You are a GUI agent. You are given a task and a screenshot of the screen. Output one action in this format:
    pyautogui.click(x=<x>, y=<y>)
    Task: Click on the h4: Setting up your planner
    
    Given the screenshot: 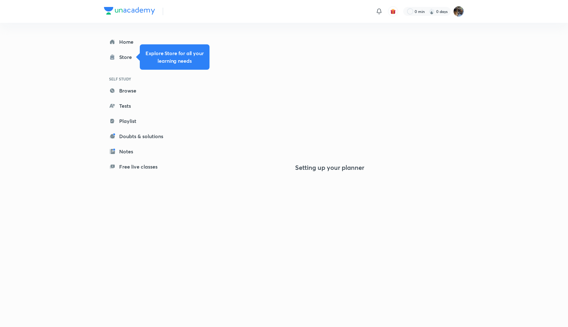 What is the action you would take?
    pyautogui.click(x=330, y=168)
    